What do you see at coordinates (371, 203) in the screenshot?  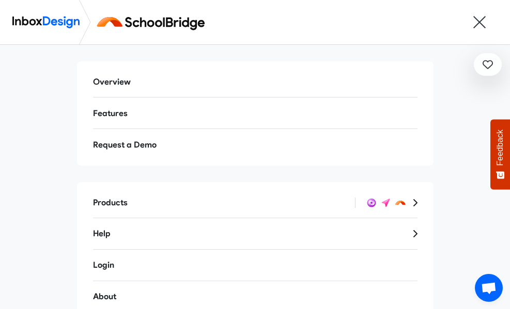 I see `img: icon_schoolsite.svg` at bounding box center [371, 203].